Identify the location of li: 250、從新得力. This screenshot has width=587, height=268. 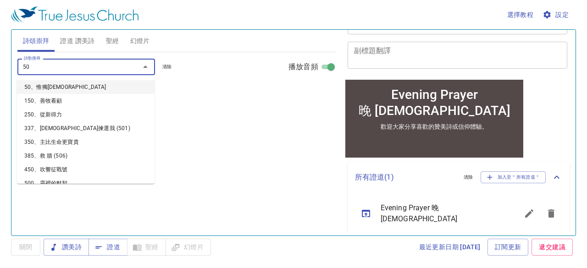
(86, 115).